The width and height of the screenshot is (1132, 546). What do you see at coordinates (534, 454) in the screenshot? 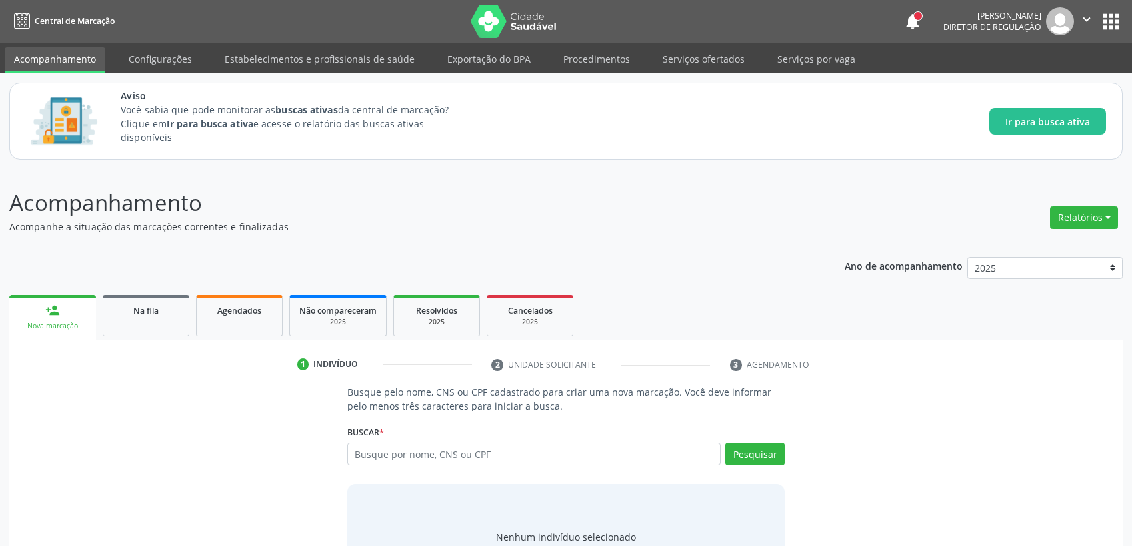
I see `input: Busque por nome, CNS ou CPF` at bounding box center [534, 454].